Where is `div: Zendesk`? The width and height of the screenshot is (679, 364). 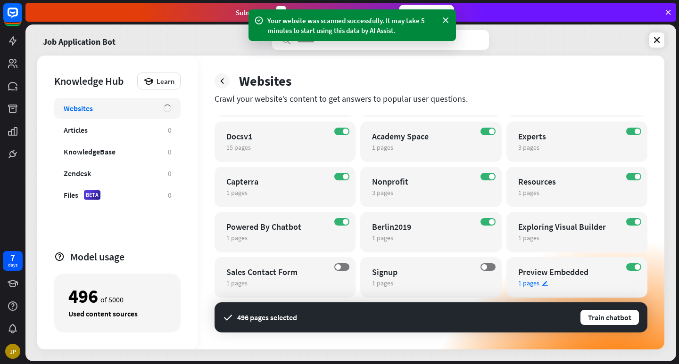
div: Zendesk is located at coordinates (77, 173).